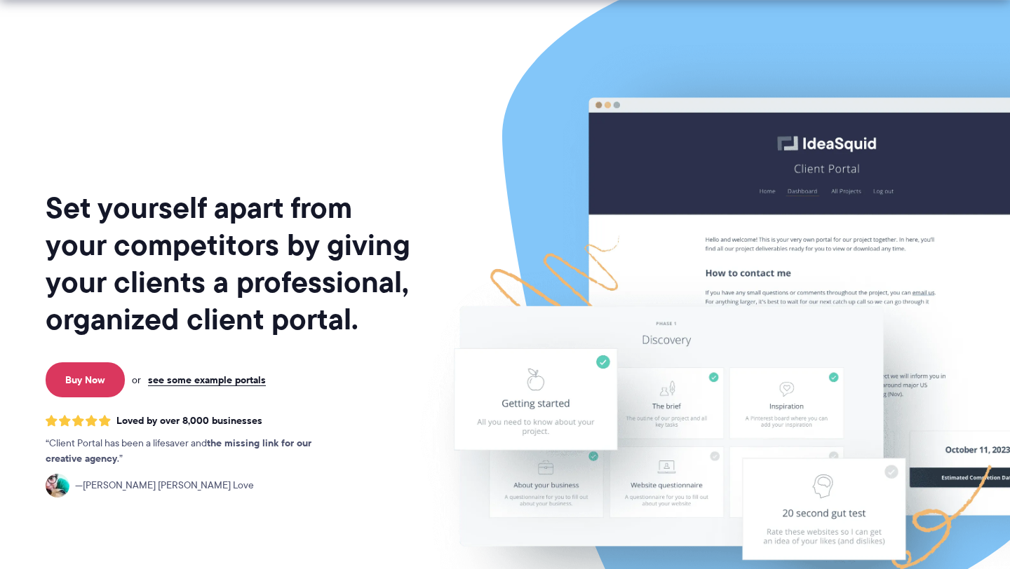  I want to click on span: Loved by over 8,000 businesses, so click(189, 421).